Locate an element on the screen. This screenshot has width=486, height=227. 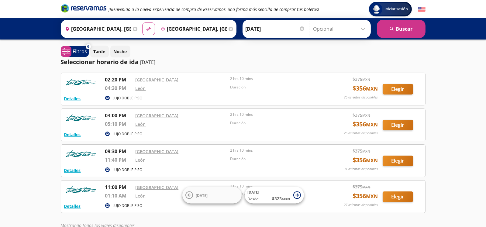
span: $ 323 is located at coordinates (281, 199).